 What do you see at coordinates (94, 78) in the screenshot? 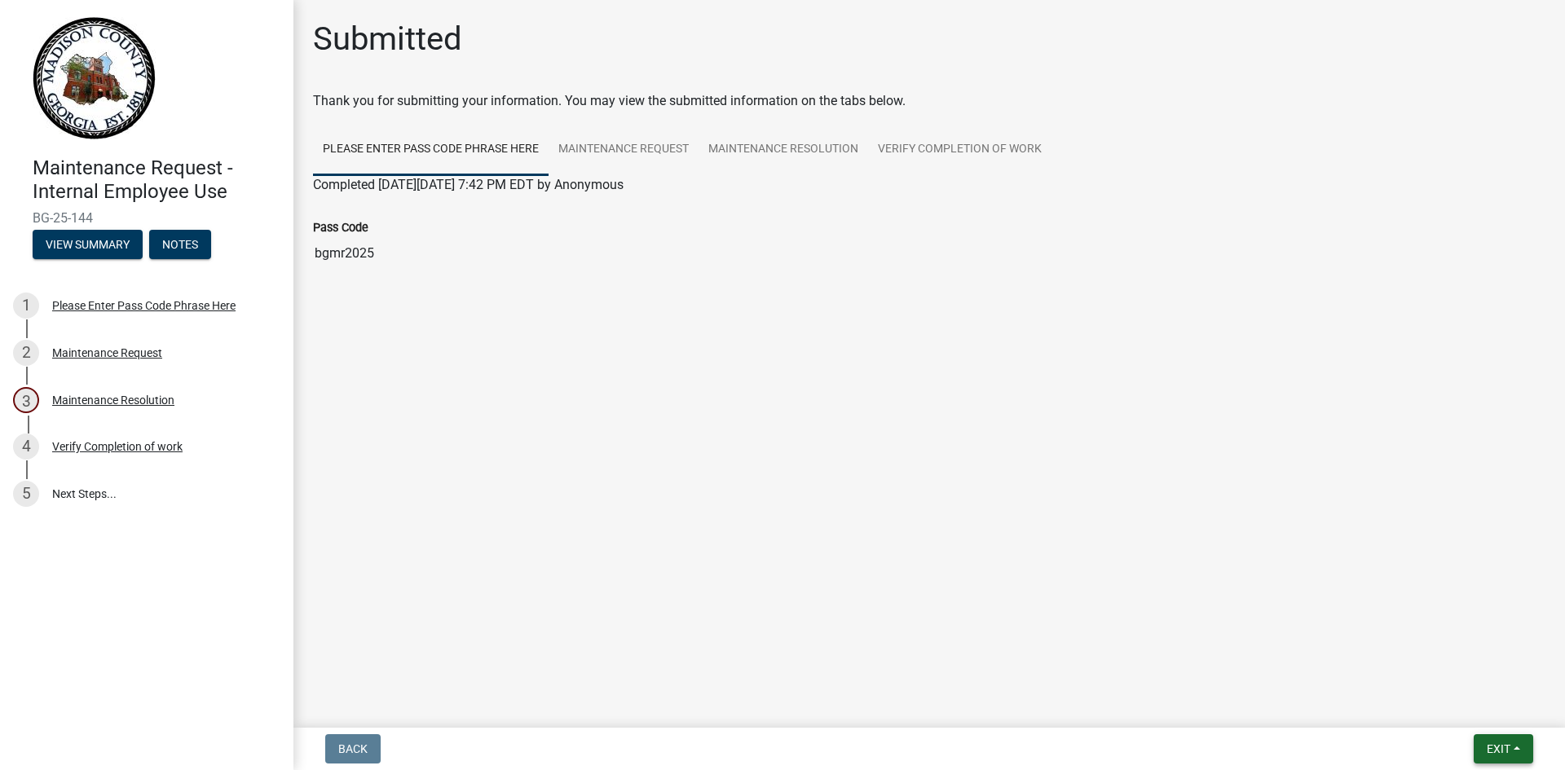
I see `img: Madison County, Georgia` at bounding box center [94, 78].